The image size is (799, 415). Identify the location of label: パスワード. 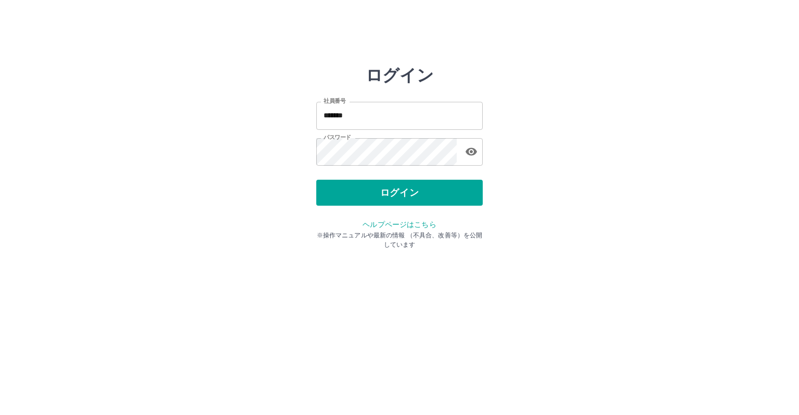
(337, 137).